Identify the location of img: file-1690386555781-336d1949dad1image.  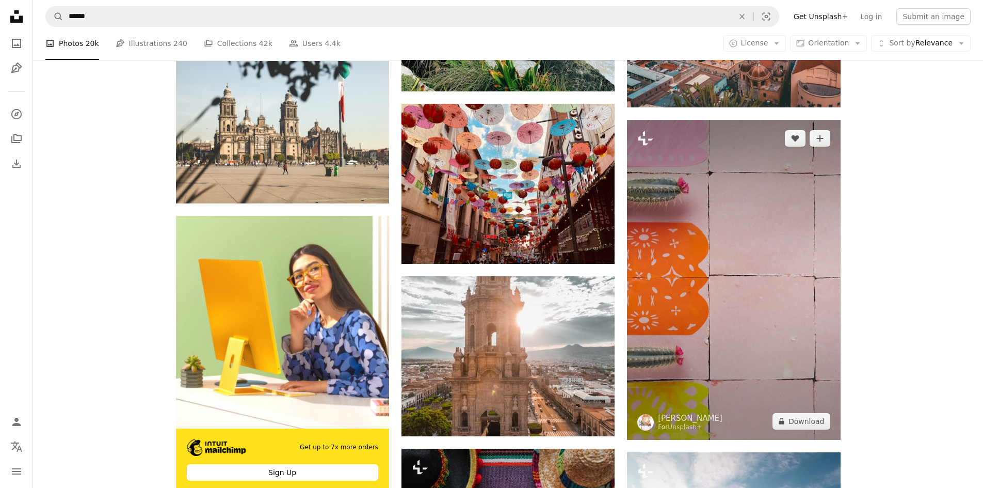
(216, 447).